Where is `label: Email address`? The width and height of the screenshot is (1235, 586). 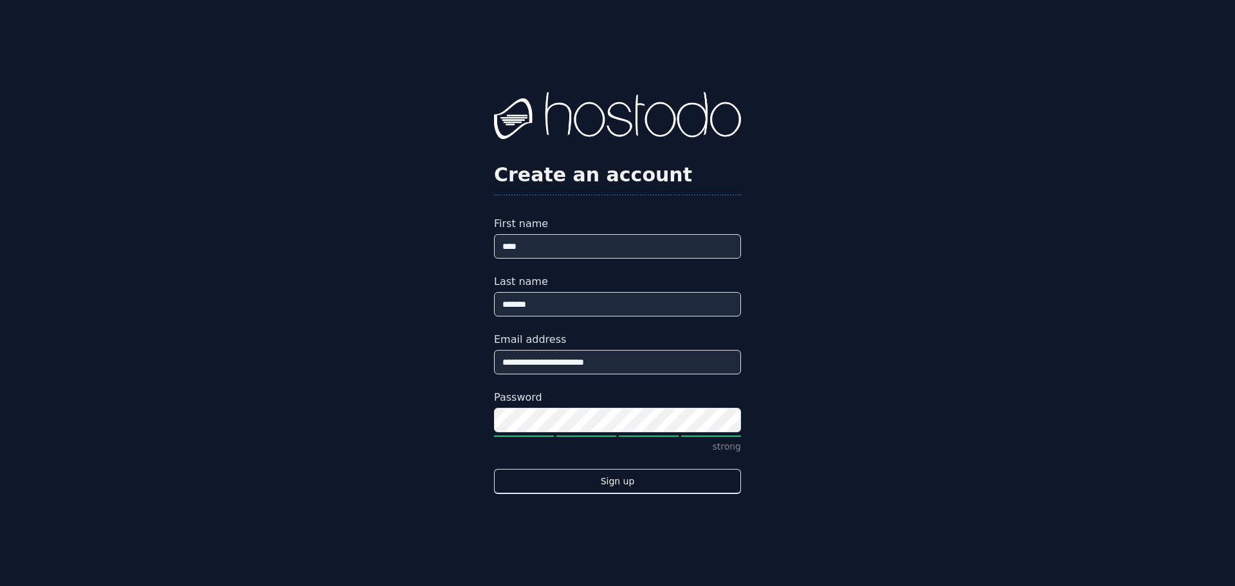 label: Email address is located at coordinates (618, 340).